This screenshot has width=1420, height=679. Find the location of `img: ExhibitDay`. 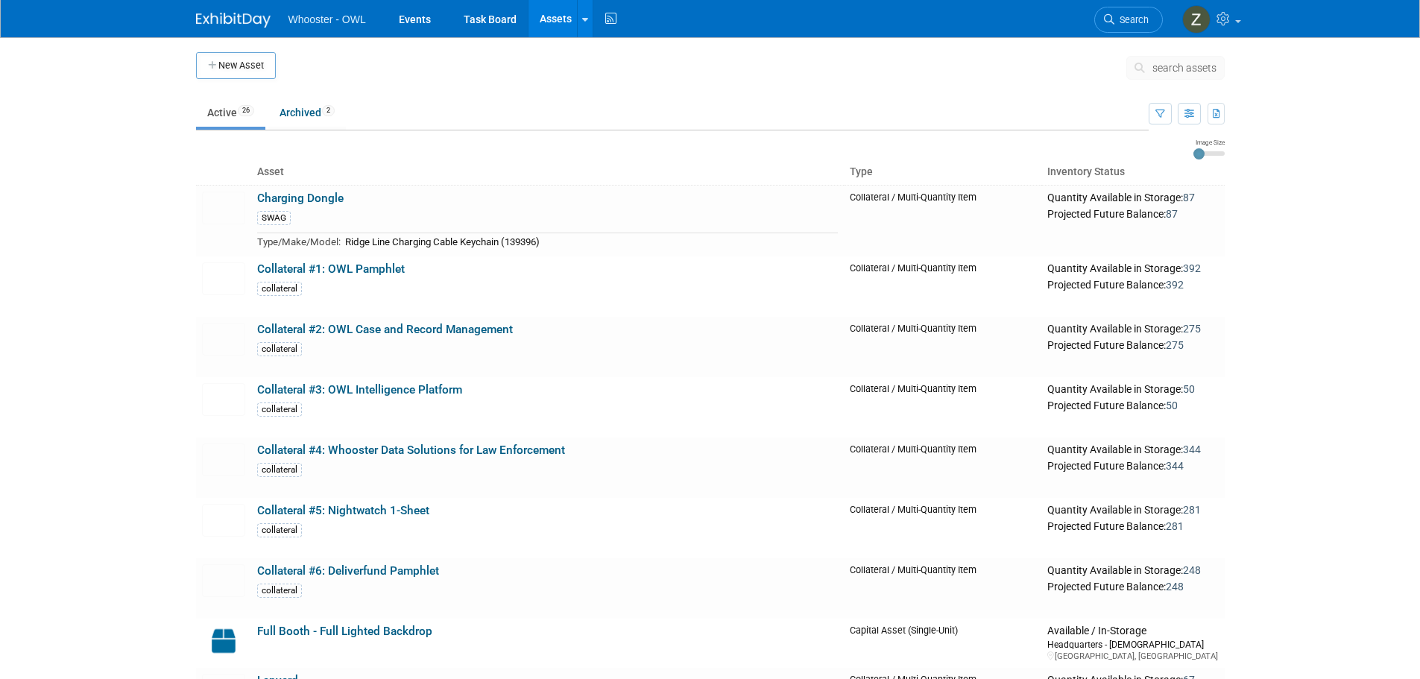

img: ExhibitDay is located at coordinates (233, 20).